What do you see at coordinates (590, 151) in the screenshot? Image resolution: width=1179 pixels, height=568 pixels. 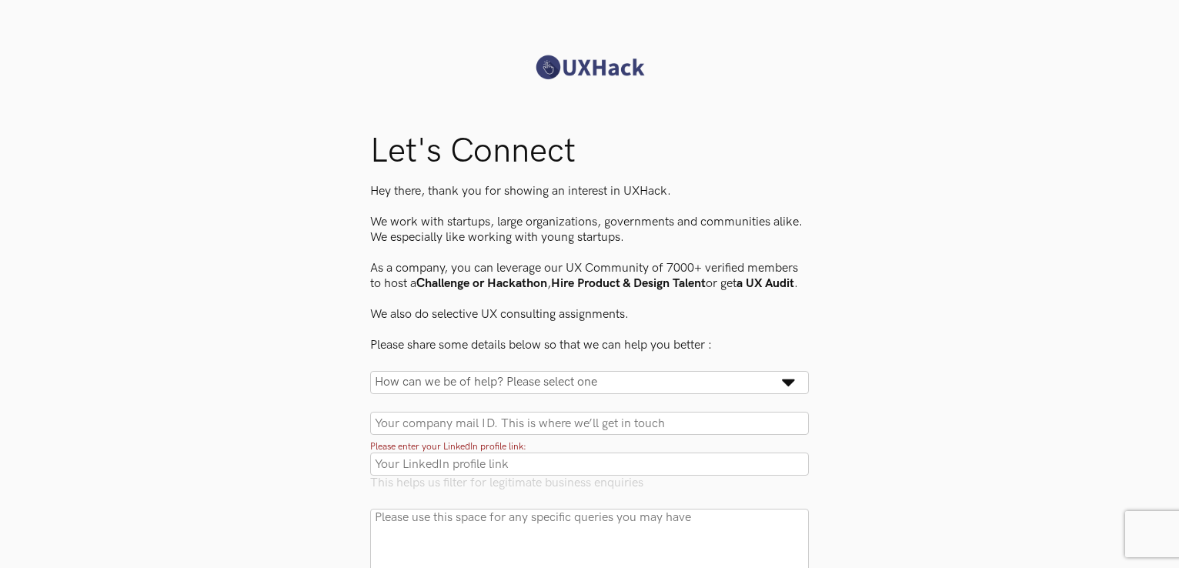 I see `h1: Let's Connect` at bounding box center [590, 151].